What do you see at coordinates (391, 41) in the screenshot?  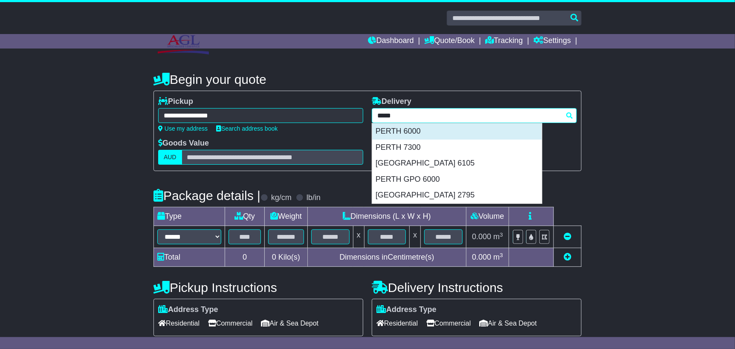 I see `a: Dashboard` at bounding box center [391, 41].